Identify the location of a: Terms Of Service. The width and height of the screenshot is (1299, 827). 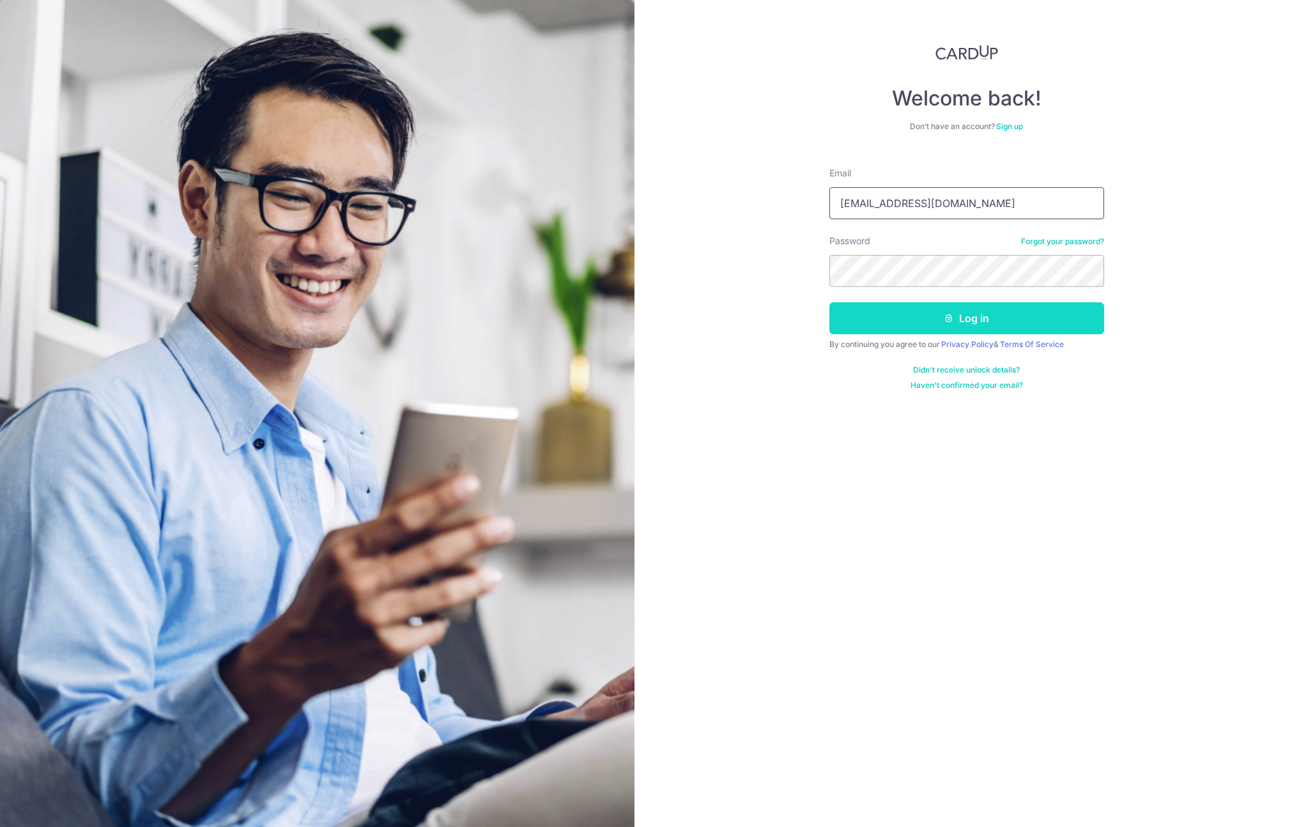
(1032, 344).